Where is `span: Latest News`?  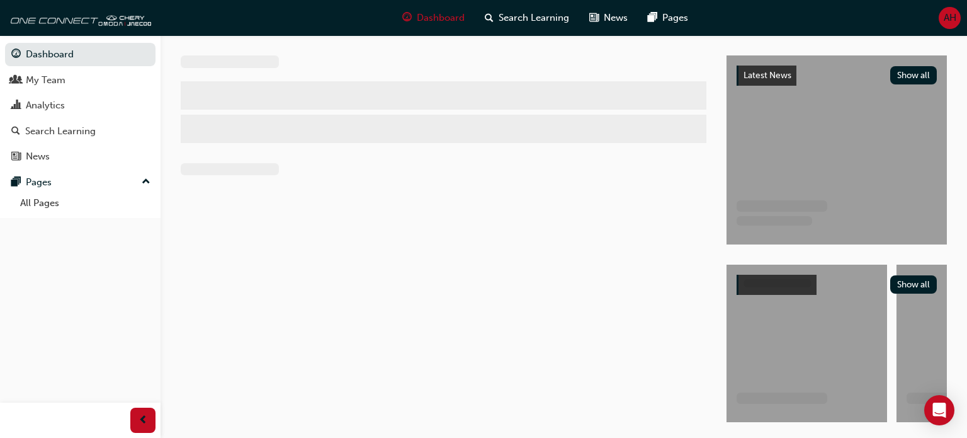 span: Latest News is located at coordinates (768, 75).